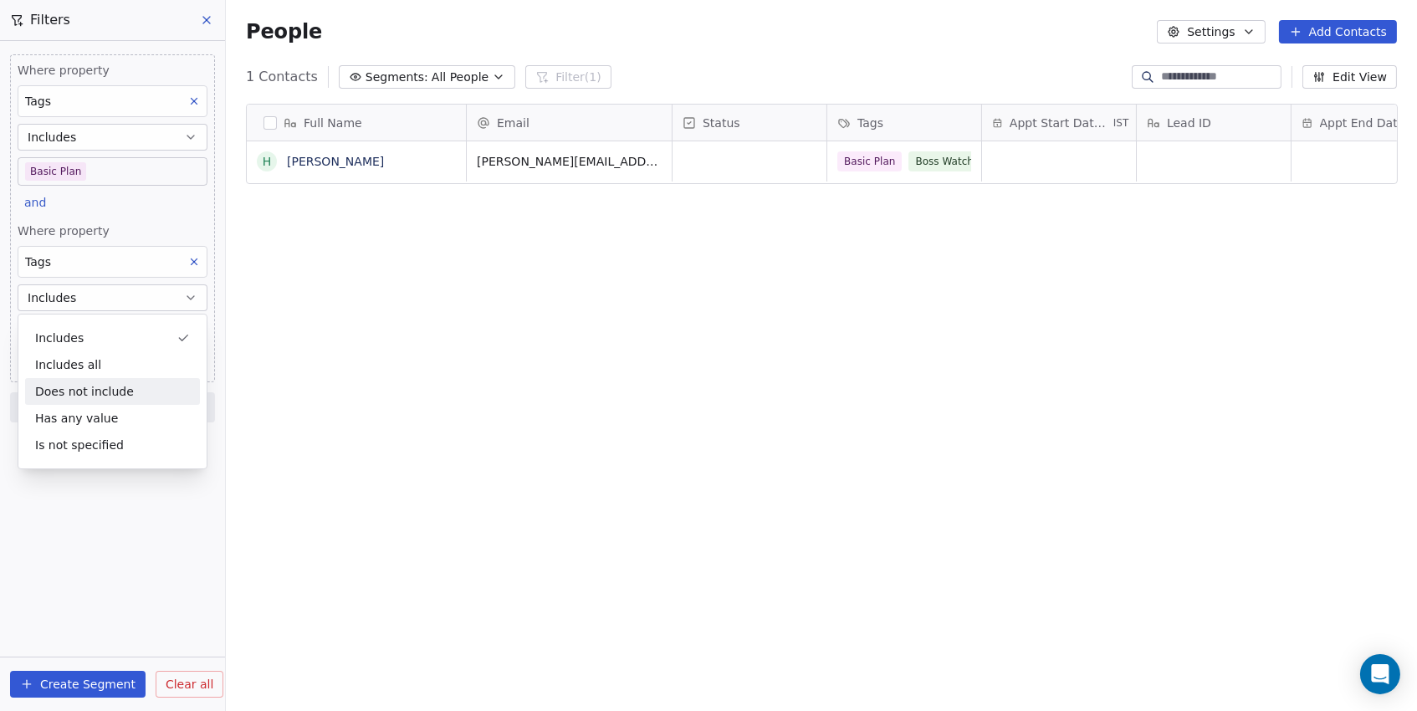 The height and width of the screenshot is (711, 1417). I want to click on div: Includes all, so click(112, 365).